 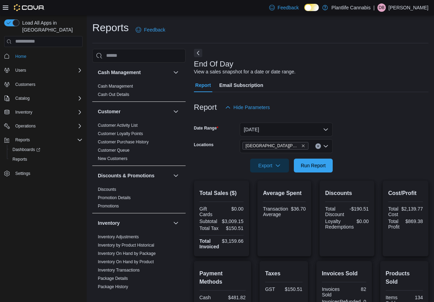 I want to click on span: Users, so click(x=20, y=70).